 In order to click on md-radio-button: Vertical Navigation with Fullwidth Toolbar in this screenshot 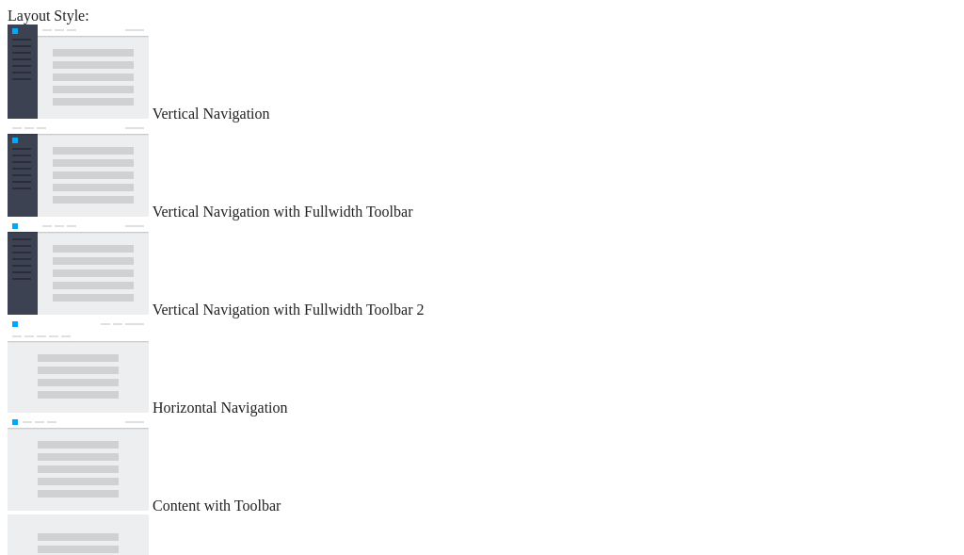, I will do `click(482, 171)`.